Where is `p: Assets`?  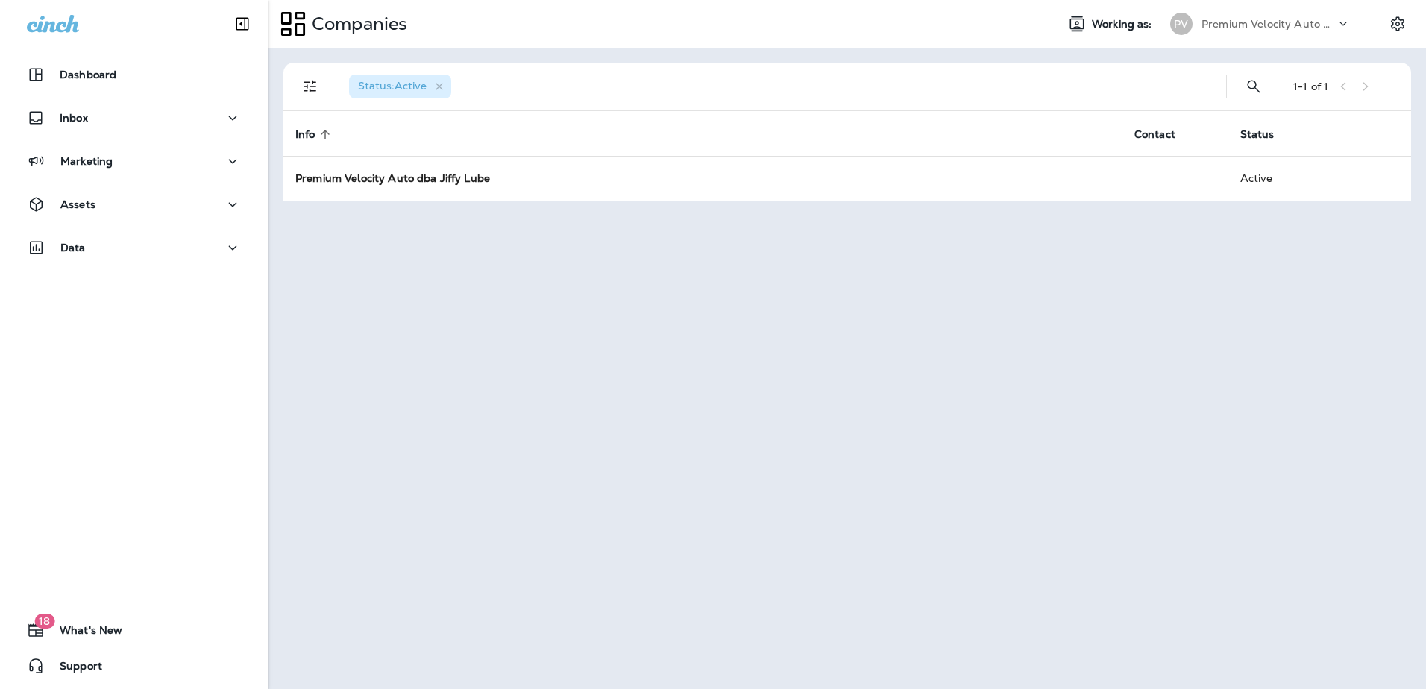
p: Assets is located at coordinates (78, 204).